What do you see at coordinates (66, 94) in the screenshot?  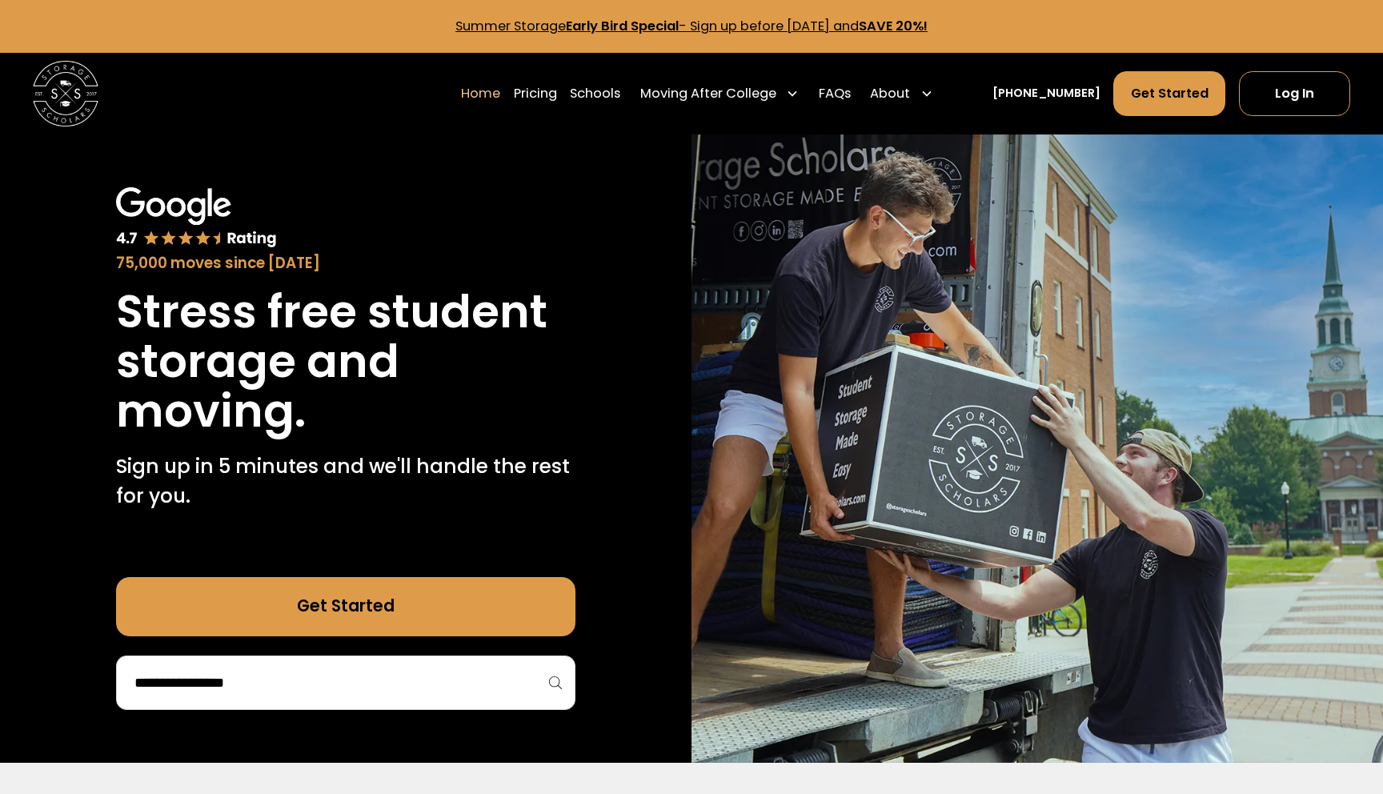 I see `a: home` at bounding box center [66, 94].